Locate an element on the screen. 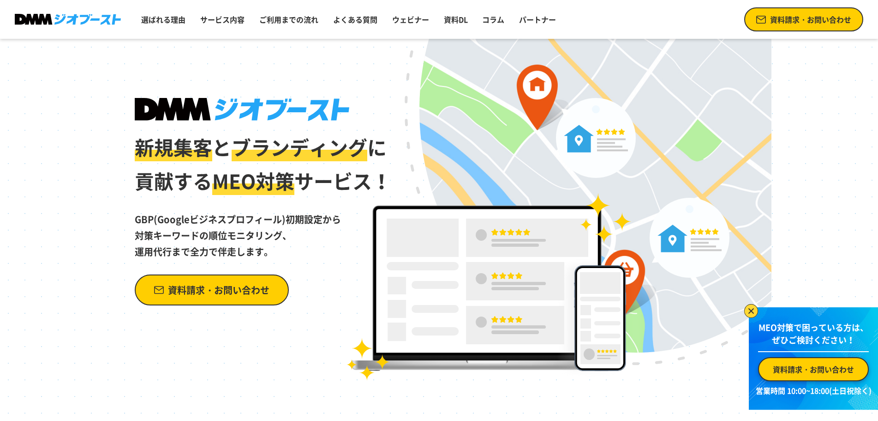 The width and height of the screenshot is (878, 421). a: ウェビナー is located at coordinates (411, 19).